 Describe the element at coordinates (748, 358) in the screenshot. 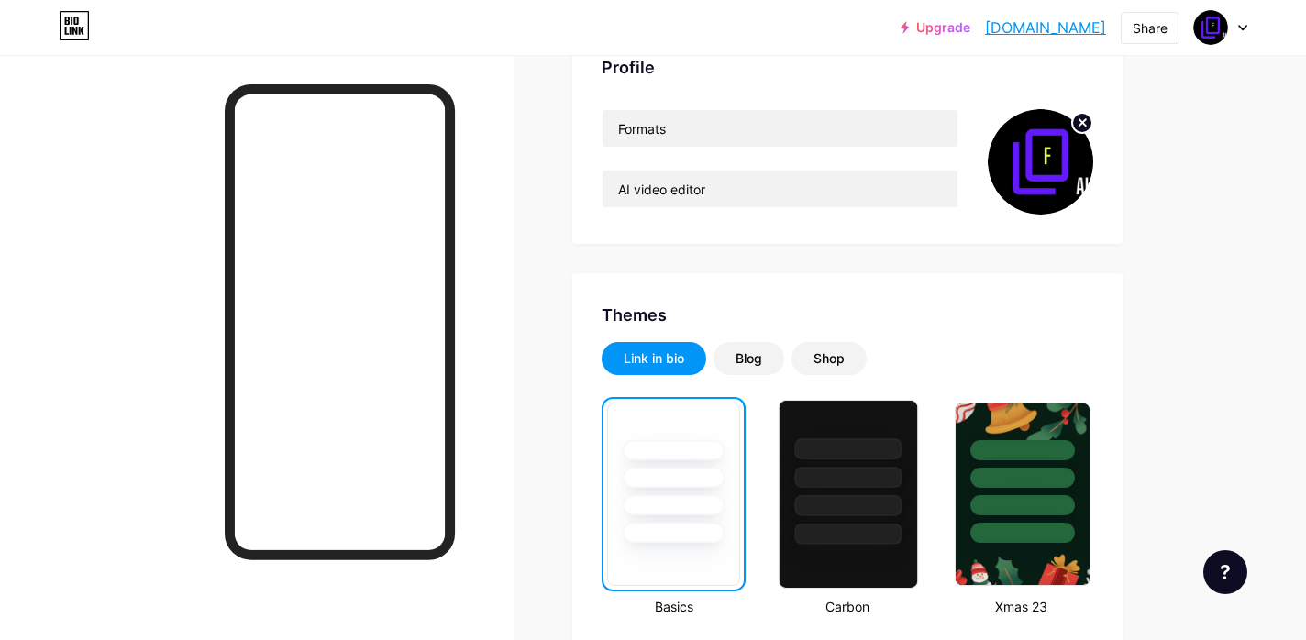

I see `div: Blog` at that location.